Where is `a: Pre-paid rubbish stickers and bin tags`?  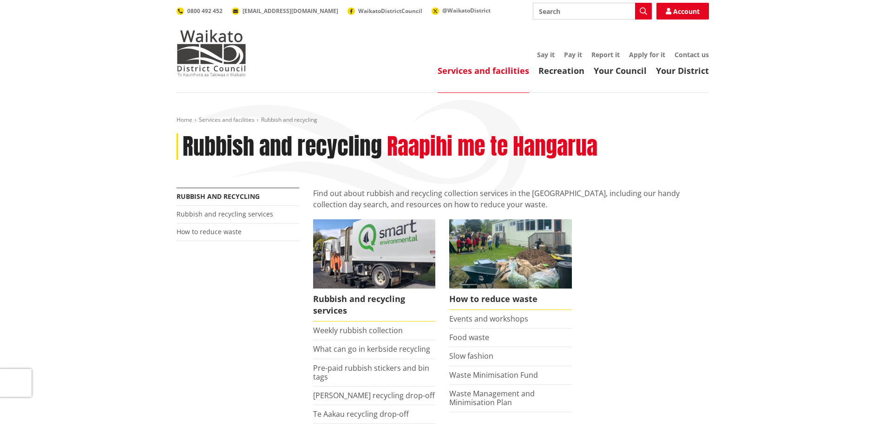
a: Pre-paid rubbish stickers and bin tags is located at coordinates (371, 372).